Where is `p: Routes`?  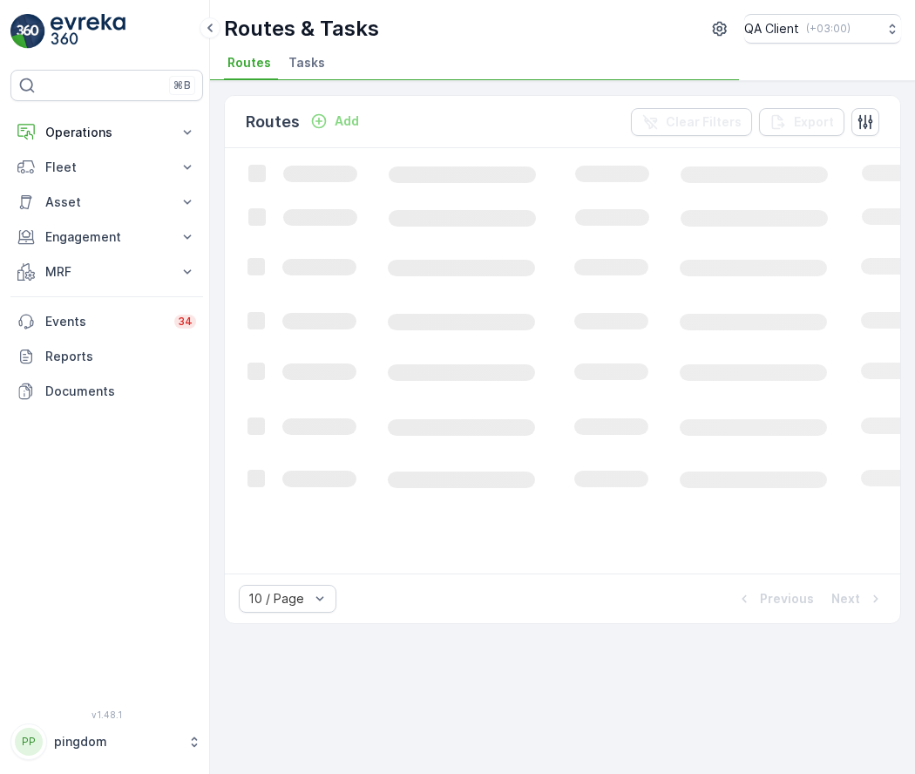
p: Routes is located at coordinates (273, 122).